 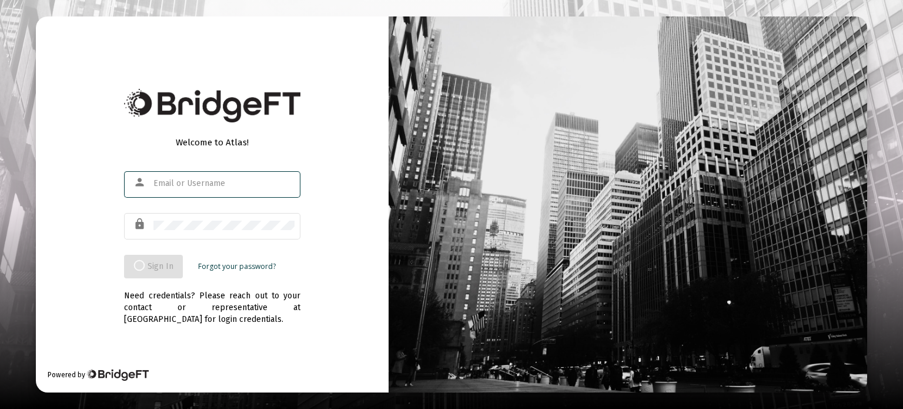 I want to click on a: Forgot your password?, so click(x=237, y=266).